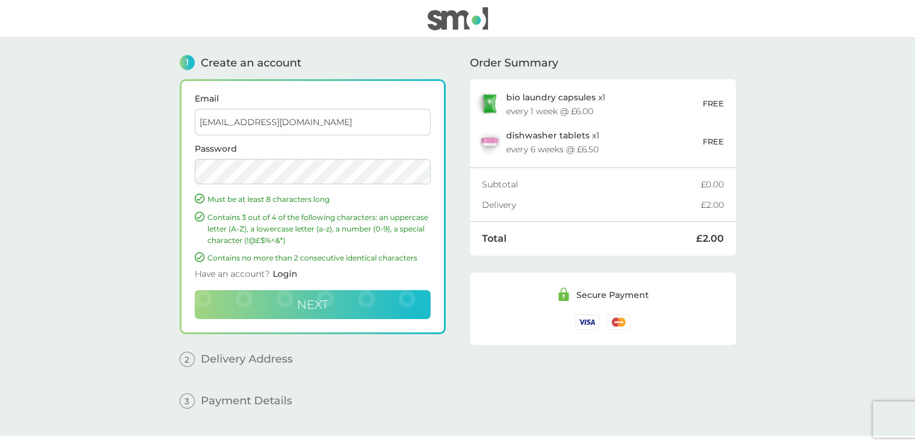 This screenshot has height=446, width=915. What do you see at coordinates (619, 322) in the screenshot?
I see `img: /assets/icons/cards/mastercard.svg` at bounding box center [619, 322].